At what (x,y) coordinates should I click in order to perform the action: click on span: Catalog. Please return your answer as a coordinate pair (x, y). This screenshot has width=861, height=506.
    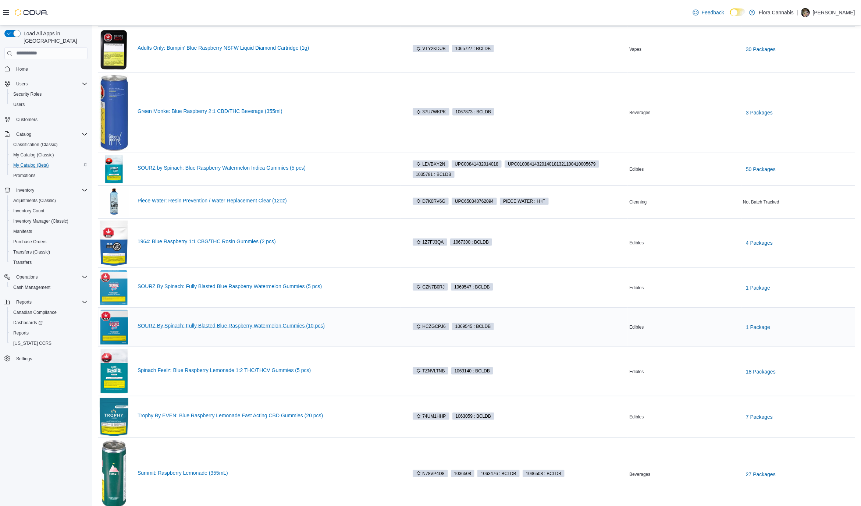
    Looking at the image, I should click on (50, 134).